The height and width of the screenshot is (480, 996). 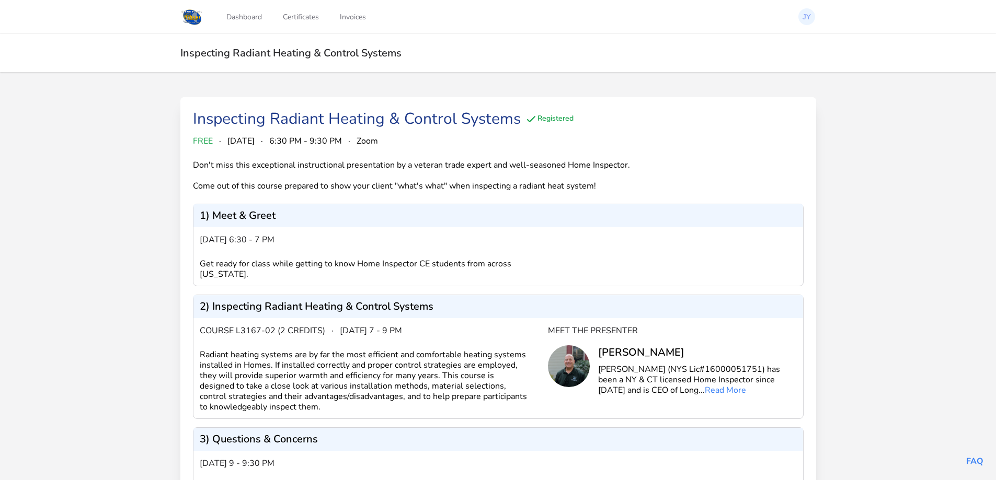 What do you see at coordinates (672, 331) in the screenshot?
I see `div: Meet the Presenter` at bounding box center [672, 331].